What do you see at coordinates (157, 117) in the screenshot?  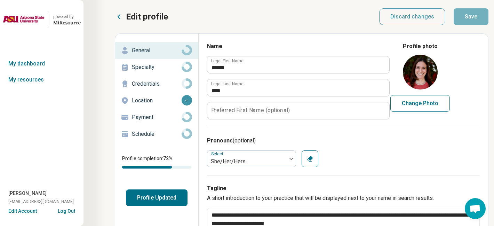 I see `a: Payment` at bounding box center [157, 117].